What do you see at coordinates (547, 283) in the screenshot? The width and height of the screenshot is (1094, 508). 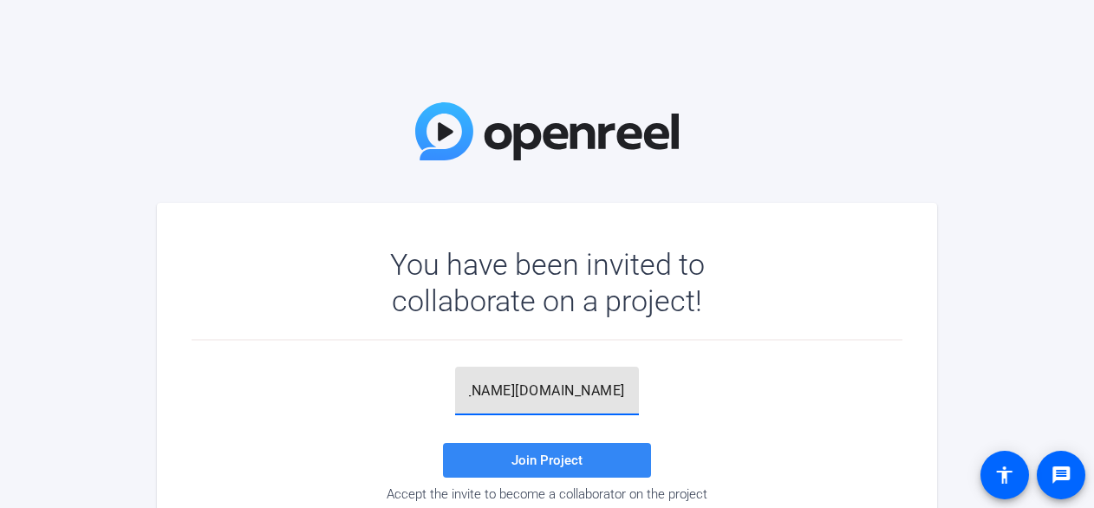 I see `div: You have been invited to collaborate on a project!` at bounding box center [547, 283].